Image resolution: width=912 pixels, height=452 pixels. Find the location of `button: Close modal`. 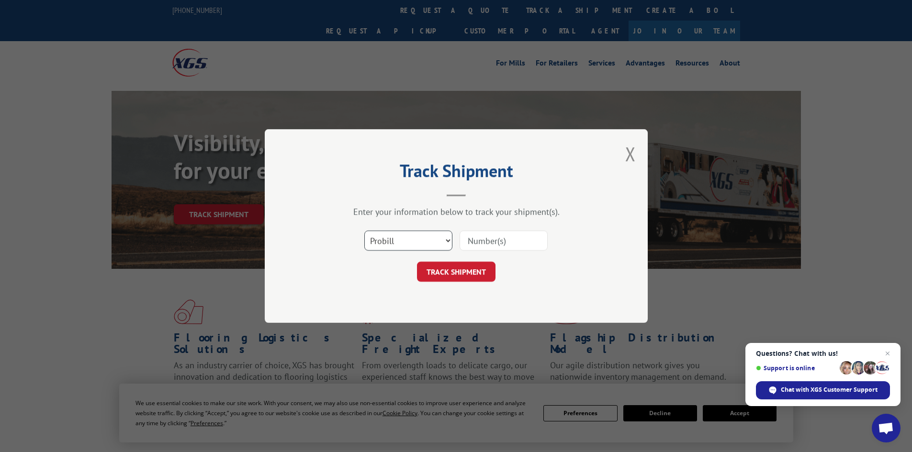

button: Close modal is located at coordinates (631, 154).